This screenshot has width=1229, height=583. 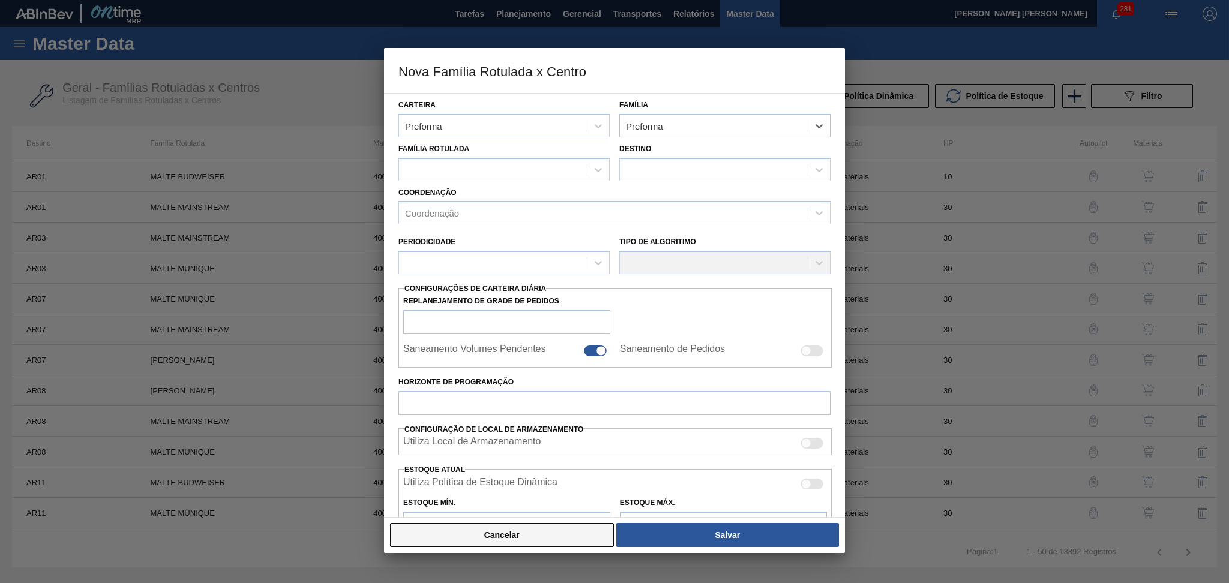 I want to click on button: Salvar, so click(x=727, y=535).